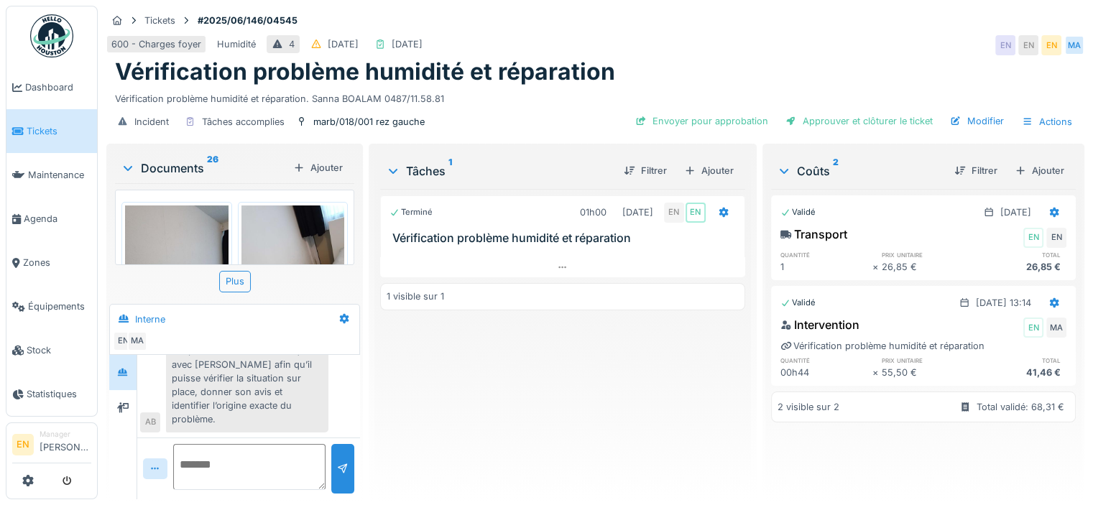 This screenshot has width=1093, height=505. I want to click on a: Stock, so click(52, 350).